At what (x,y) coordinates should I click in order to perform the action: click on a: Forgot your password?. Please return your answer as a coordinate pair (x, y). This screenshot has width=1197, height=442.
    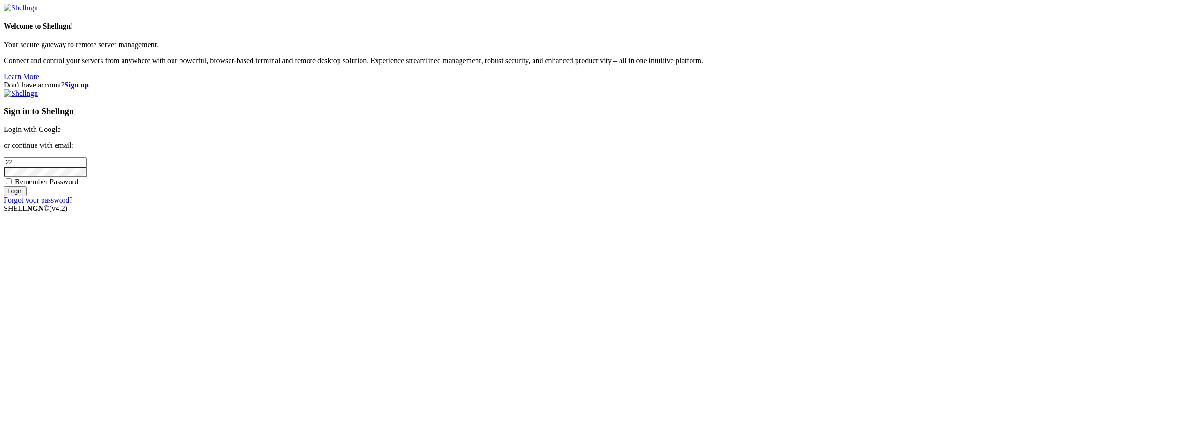
    Looking at the image, I should click on (38, 200).